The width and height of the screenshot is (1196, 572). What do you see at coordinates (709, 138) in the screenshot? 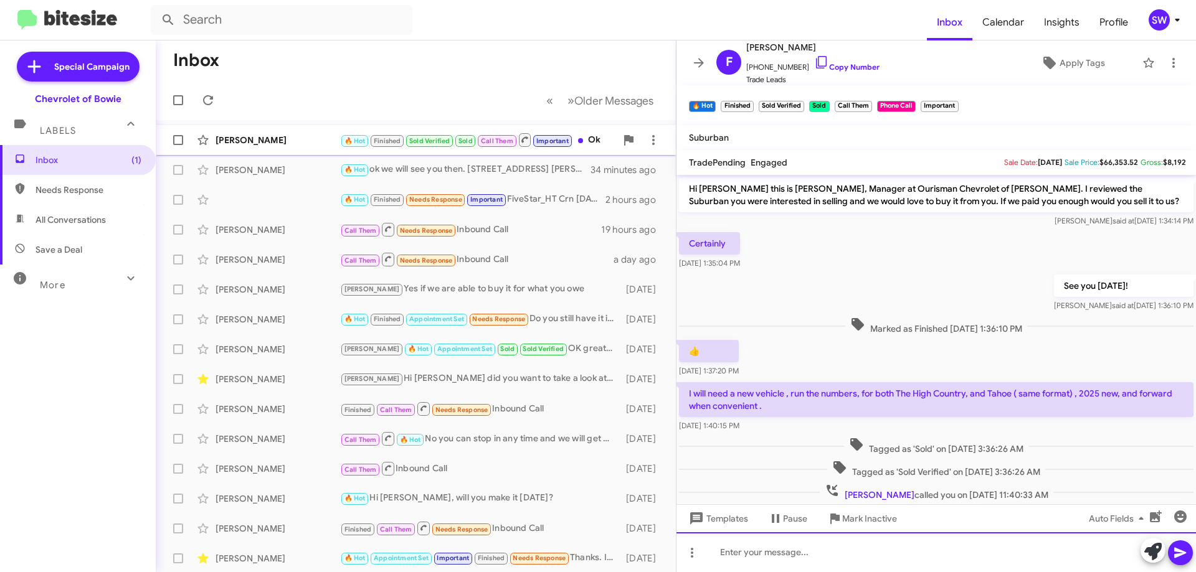
I see `span: Suburban` at bounding box center [709, 138].